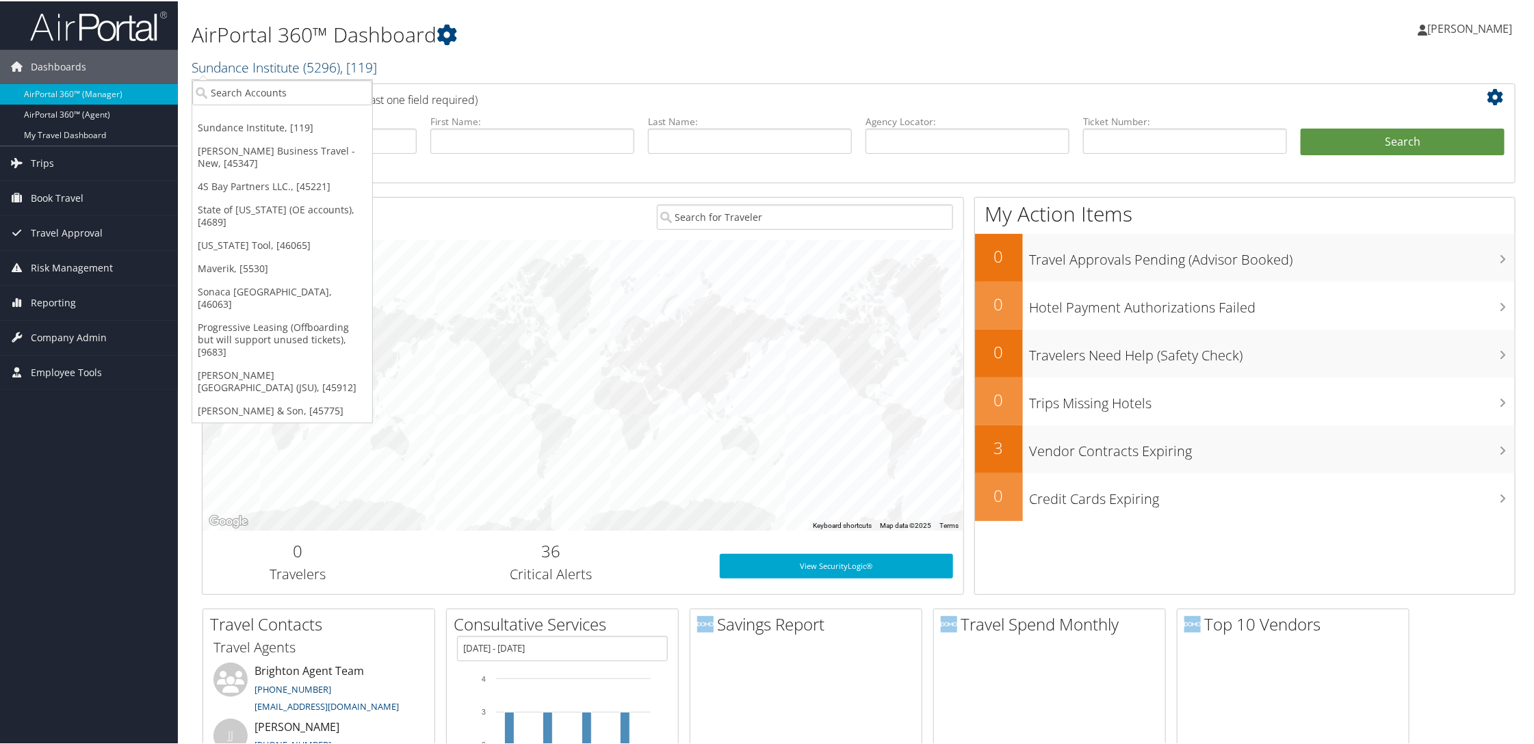 Image resolution: width=1534 pixels, height=744 pixels. I want to click on span: Travel Approval, so click(66, 232).